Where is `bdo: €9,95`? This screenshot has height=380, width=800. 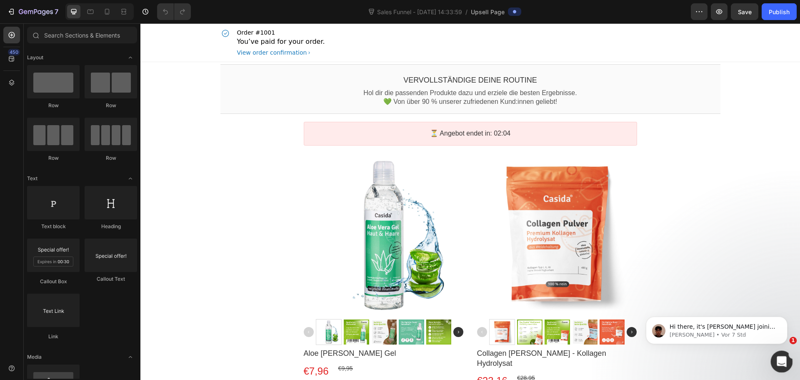 bdo: €9,95 is located at coordinates (205, 345).